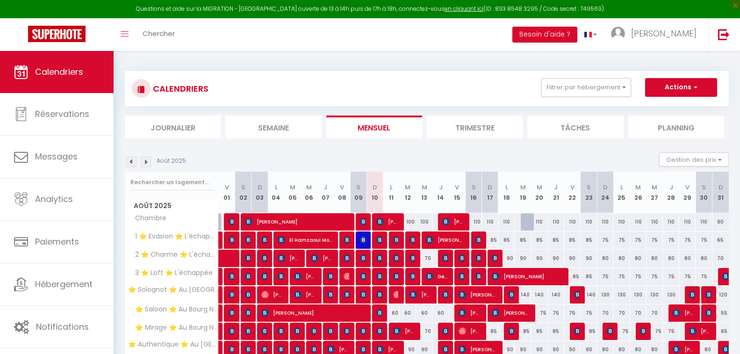 The image size is (740, 354). I want to click on span: Août 2025, so click(172, 206).